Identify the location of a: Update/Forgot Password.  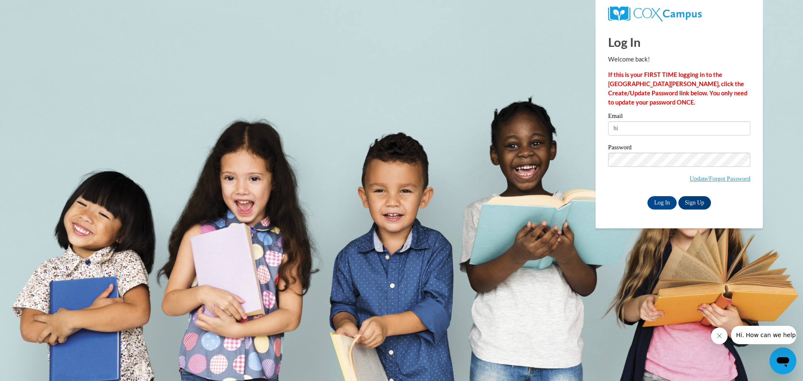
(720, 179).